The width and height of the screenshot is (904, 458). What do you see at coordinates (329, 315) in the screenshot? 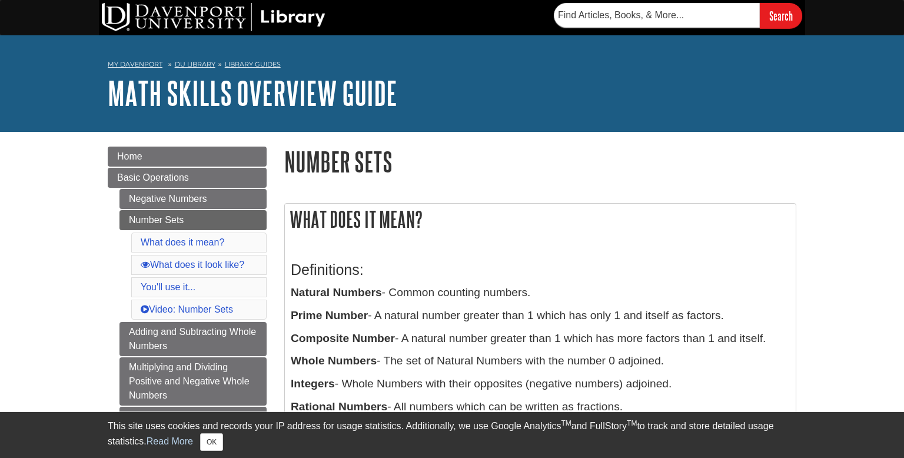
I see `b: Prime Number` at bounding box center [329, 315].